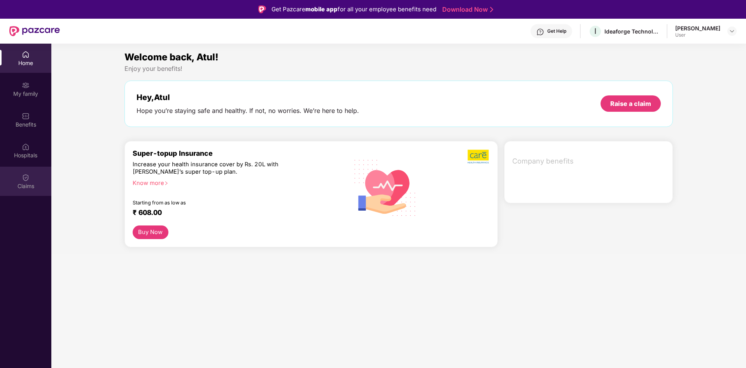  What do you see at coordinates (321, 9) in the screenshot?
I see `strong: mobile app` at bounding box center [321, 9].